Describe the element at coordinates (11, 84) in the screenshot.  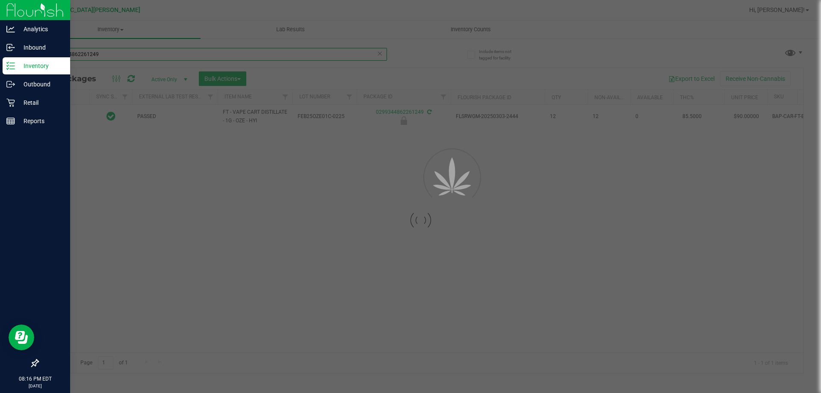
I see `inline-svg: Outbound` at that location.